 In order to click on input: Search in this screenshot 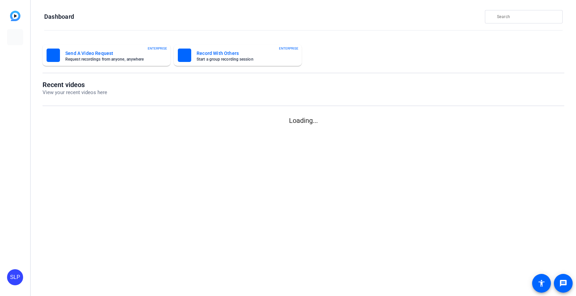, I will do `click(527, 17)`.